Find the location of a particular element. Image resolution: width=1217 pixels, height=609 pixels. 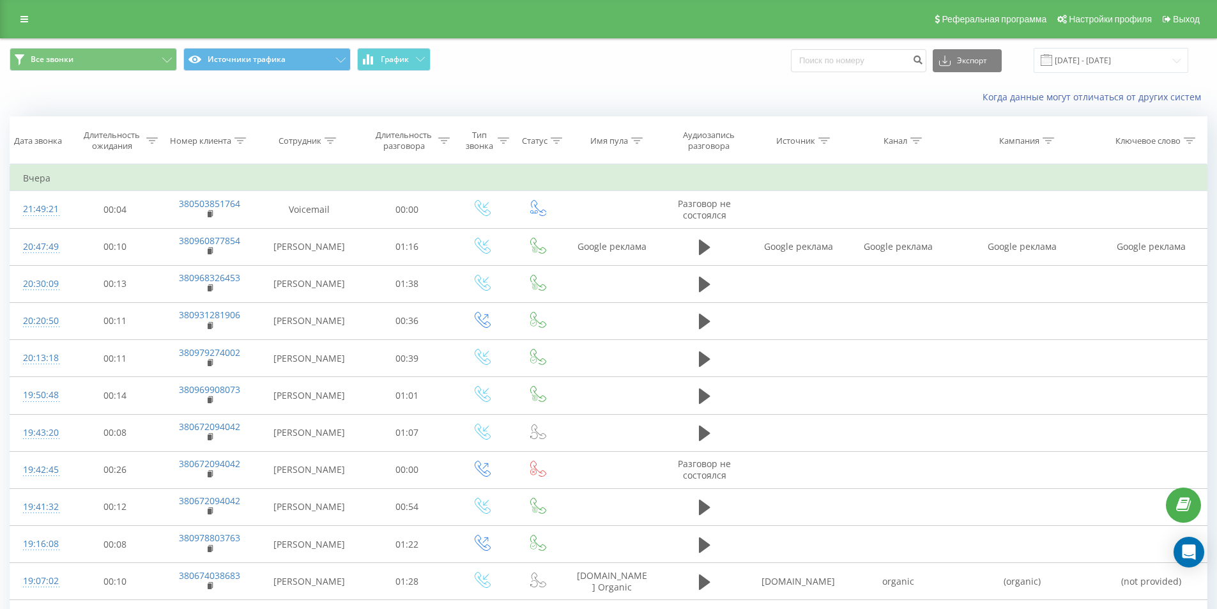

td: 00:54 is located at coordinates (407, 506).